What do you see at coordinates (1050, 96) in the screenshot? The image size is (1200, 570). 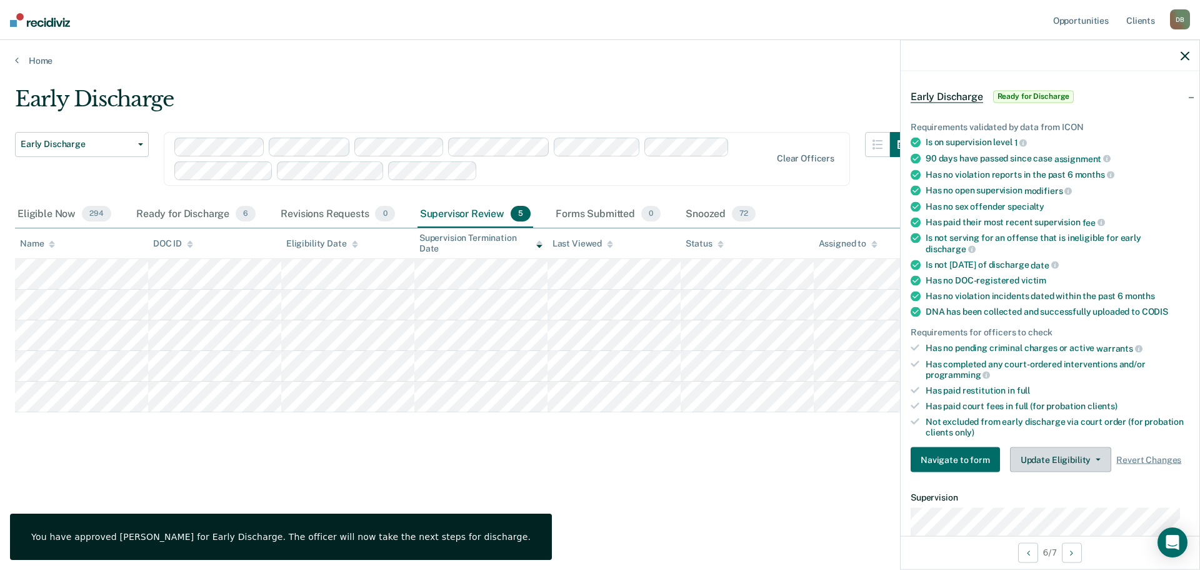 I see `div: Early DischargeReady for Discharge` at bounding box center [1050, 96].